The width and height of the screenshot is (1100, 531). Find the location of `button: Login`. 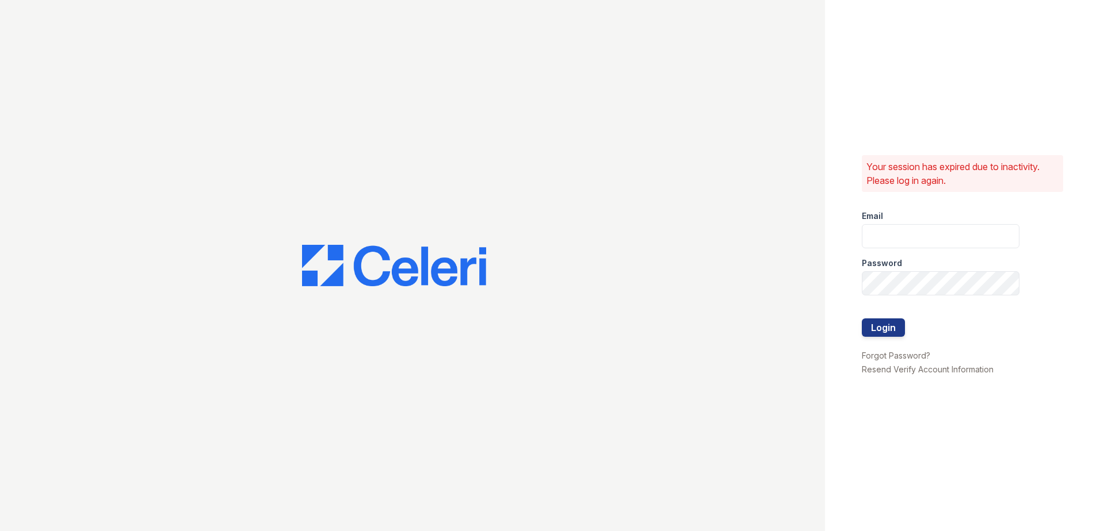

button: Login is located at coordinates (883, 328).